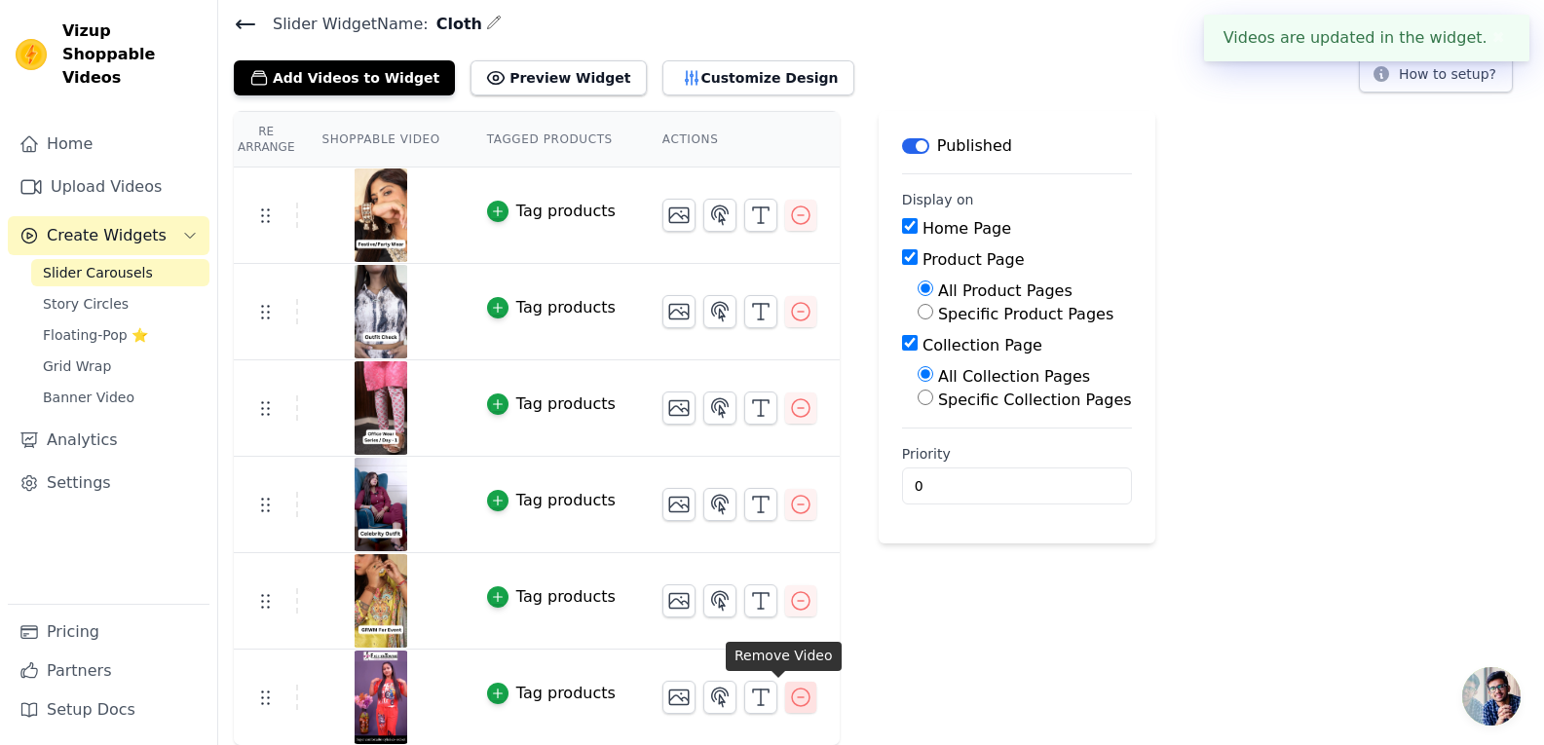 The height and width of the screenshot is (745, 1544). I want to click on a: Open chat, so click(1492, 697).